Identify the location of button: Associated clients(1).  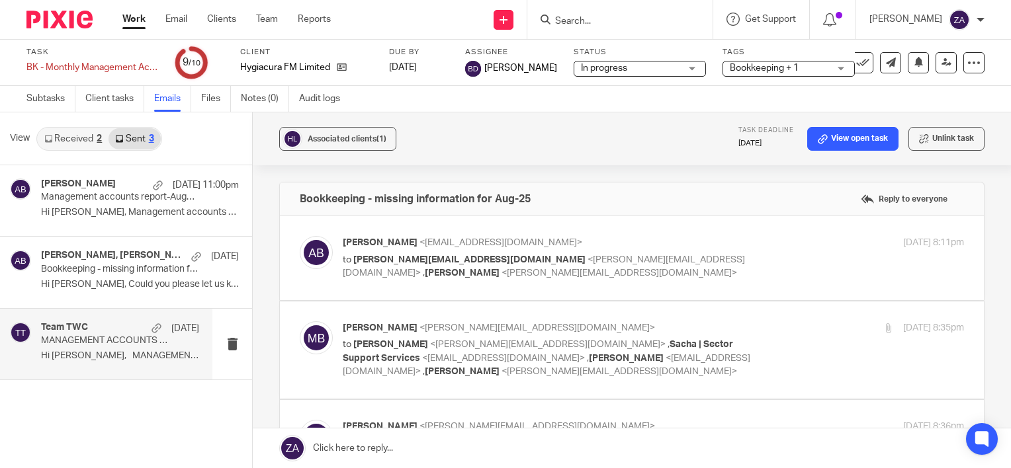
(337, 139).